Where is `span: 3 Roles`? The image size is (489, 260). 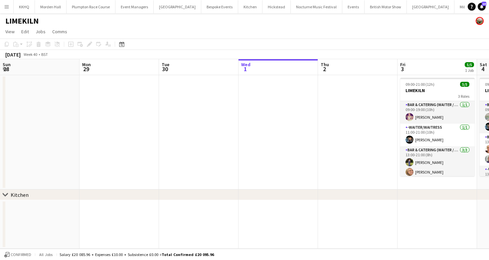
span: 3 Roles is located at coordinates (464, 96).